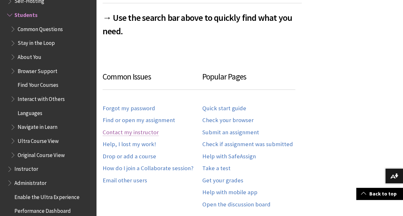 The width and height of the screenshot is (403, 216). I want to click on a: Help with mobile app, so click(230, 192).